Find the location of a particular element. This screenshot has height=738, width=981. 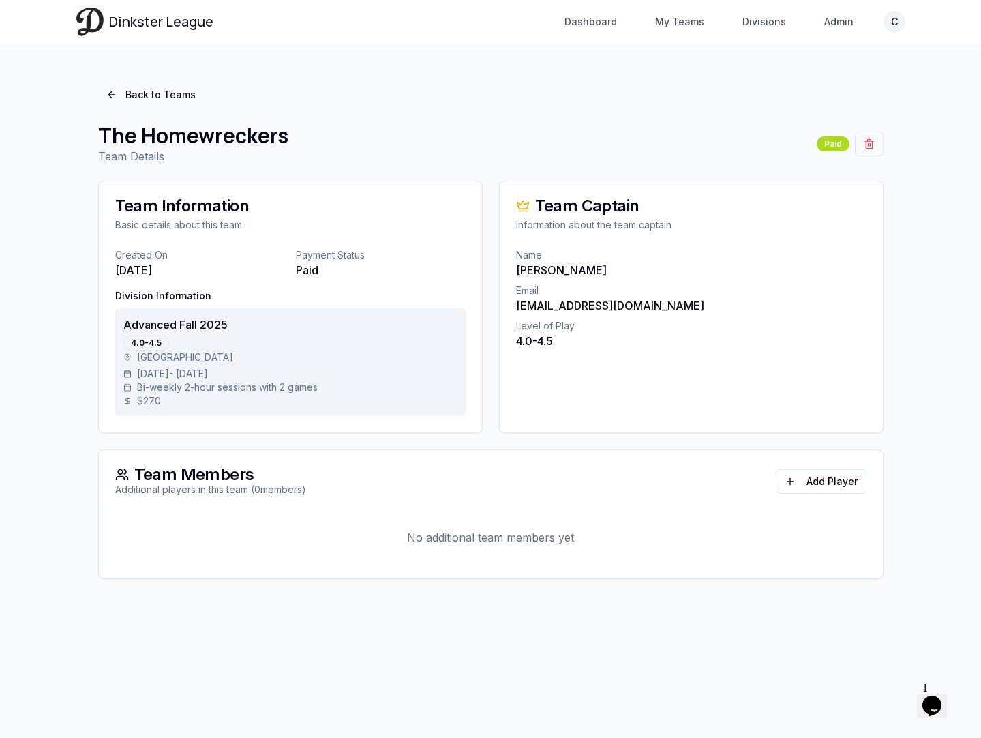

span: Dinkster League is located at coordinates (161, 22).